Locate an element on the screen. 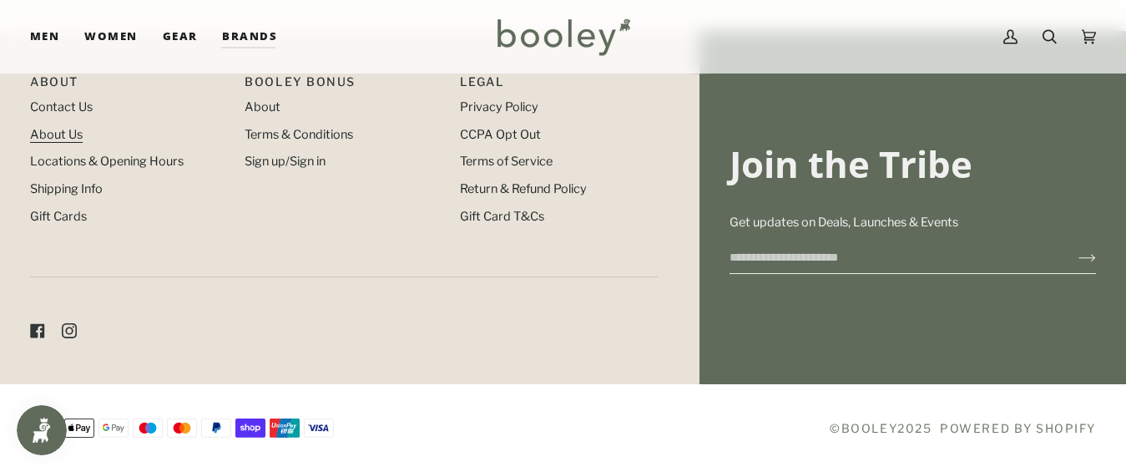  span: Gear is located at coordinates (180, 37).